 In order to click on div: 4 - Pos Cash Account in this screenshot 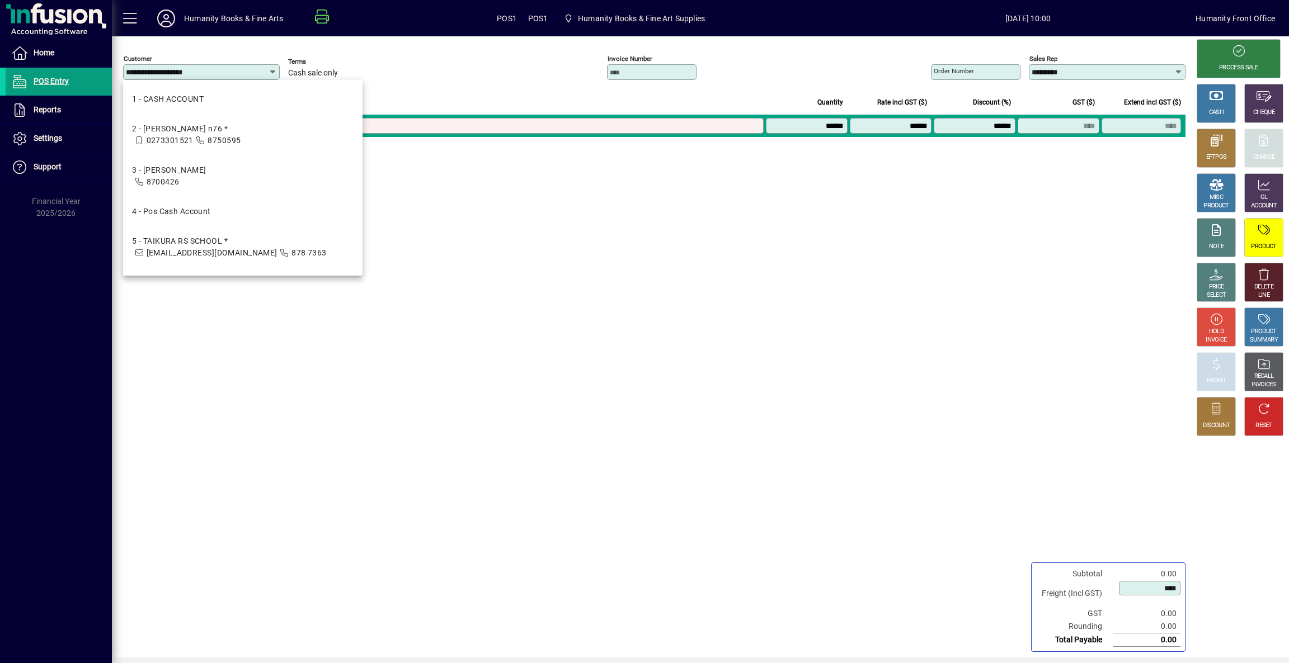, I will do `click(171, 211)`.